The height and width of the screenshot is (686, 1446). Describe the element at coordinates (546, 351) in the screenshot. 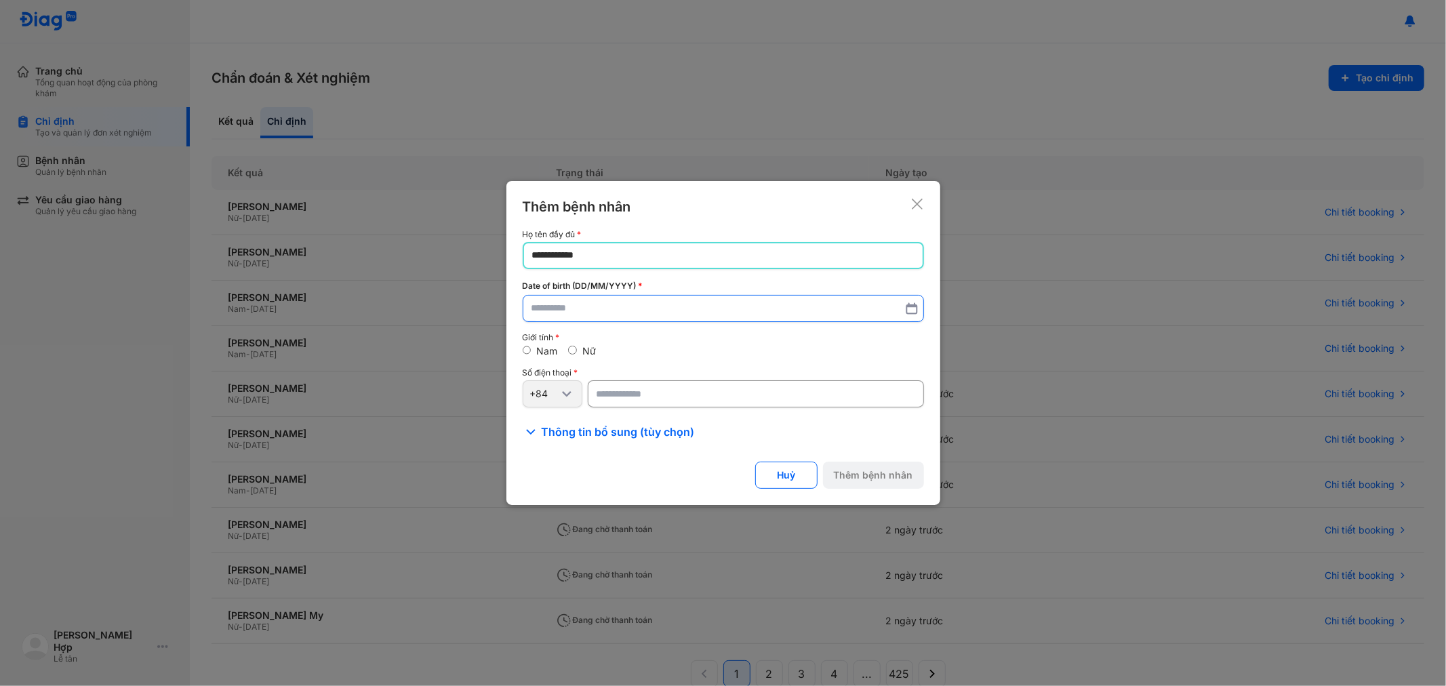

I see `label: Nam` at that location.